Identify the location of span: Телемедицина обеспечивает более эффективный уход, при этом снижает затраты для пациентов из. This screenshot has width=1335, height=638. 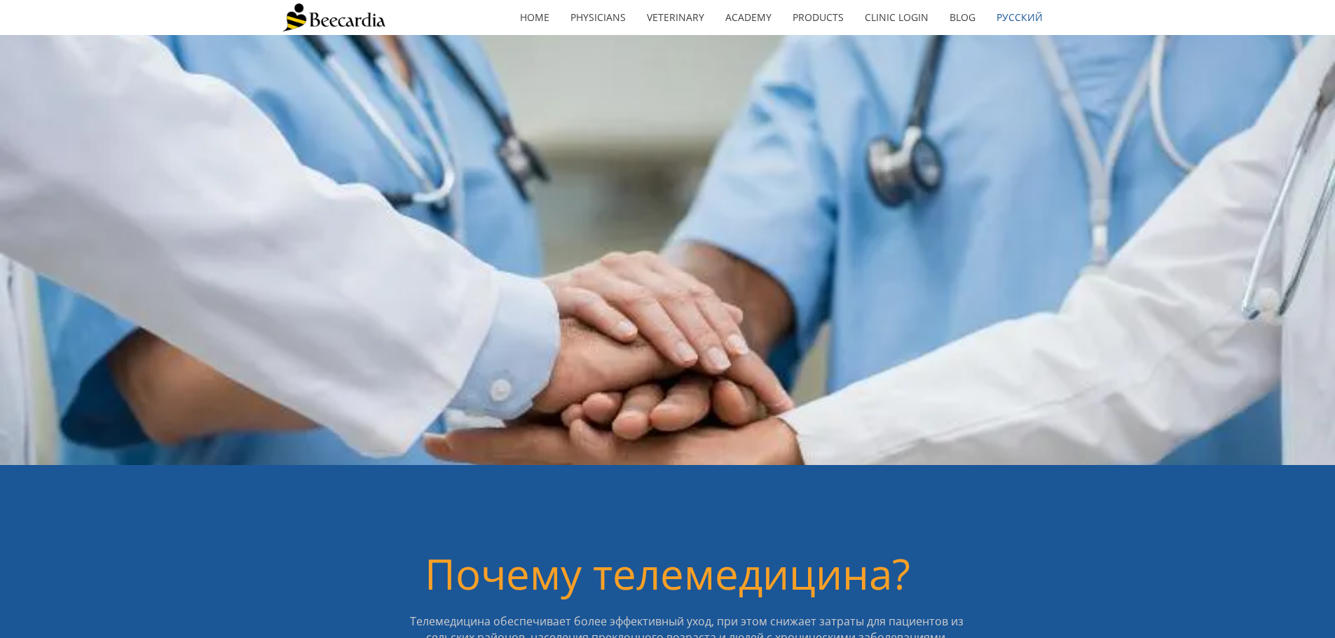
(687, 622).